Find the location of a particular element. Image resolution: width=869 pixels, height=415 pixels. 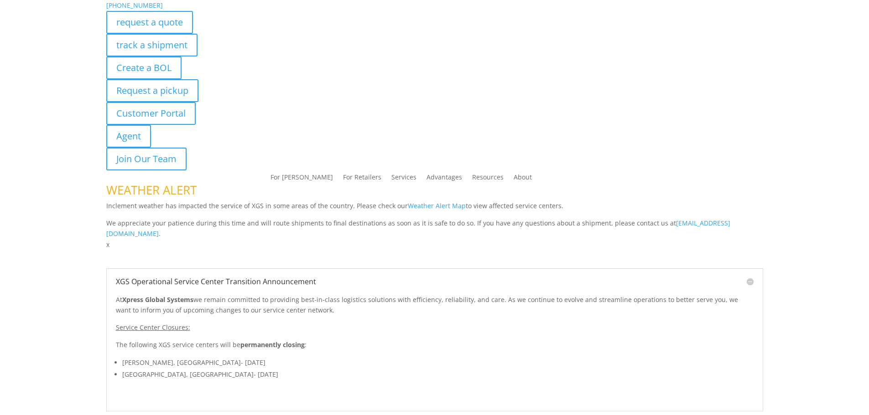

a: About is located at coordinates (523, 179).